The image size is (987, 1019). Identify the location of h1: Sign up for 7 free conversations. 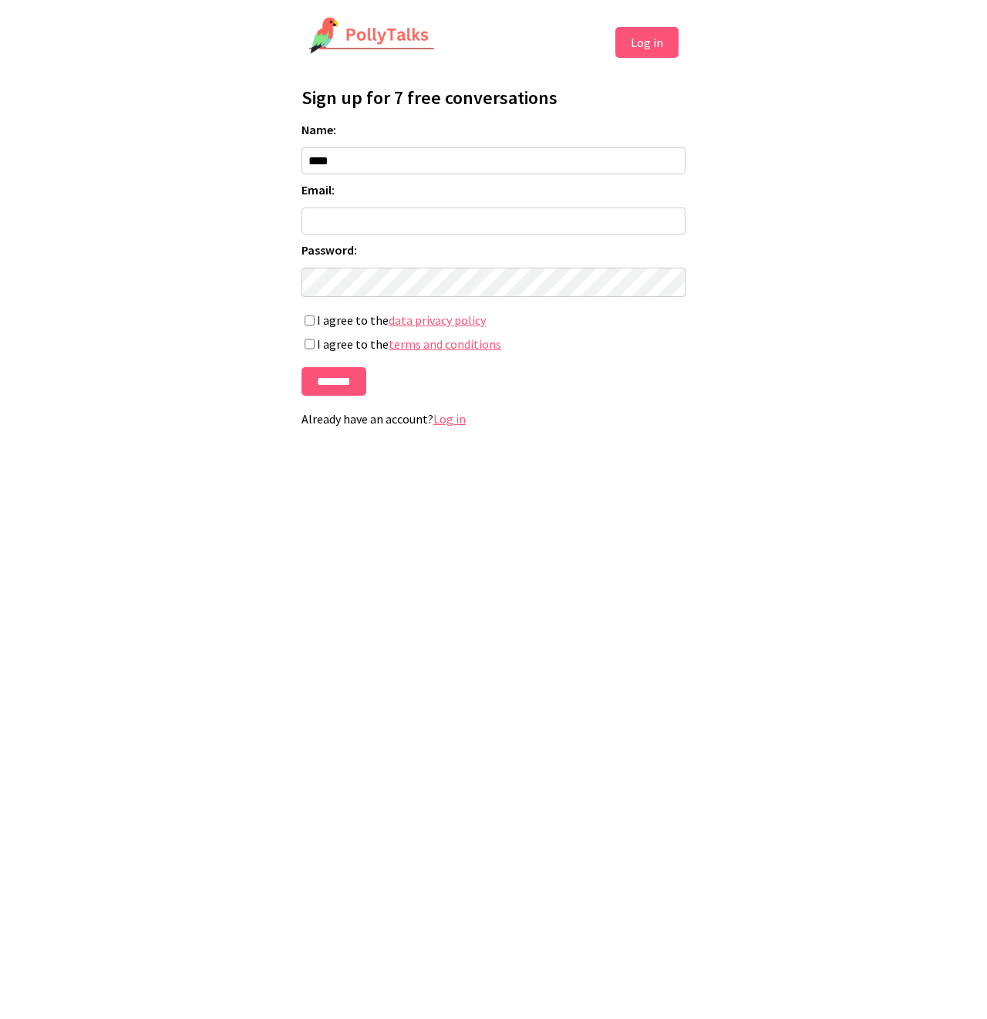
(494, 97).